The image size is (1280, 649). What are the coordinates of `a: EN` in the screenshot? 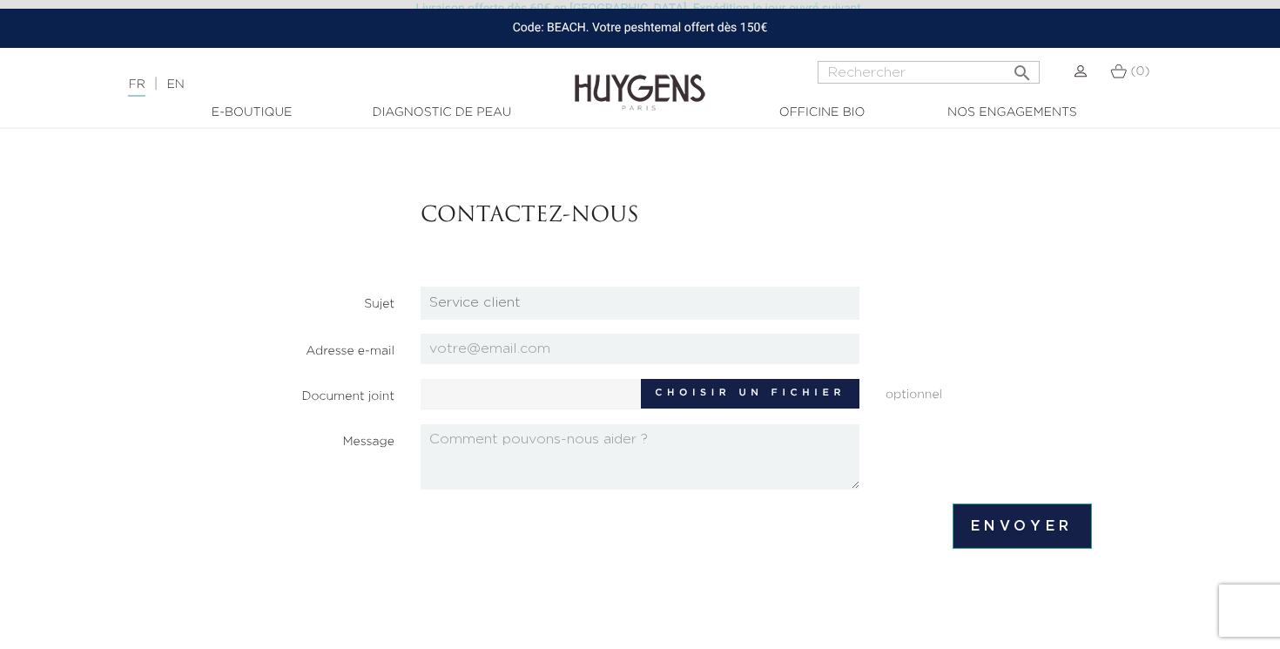 It's located at (175, 84).